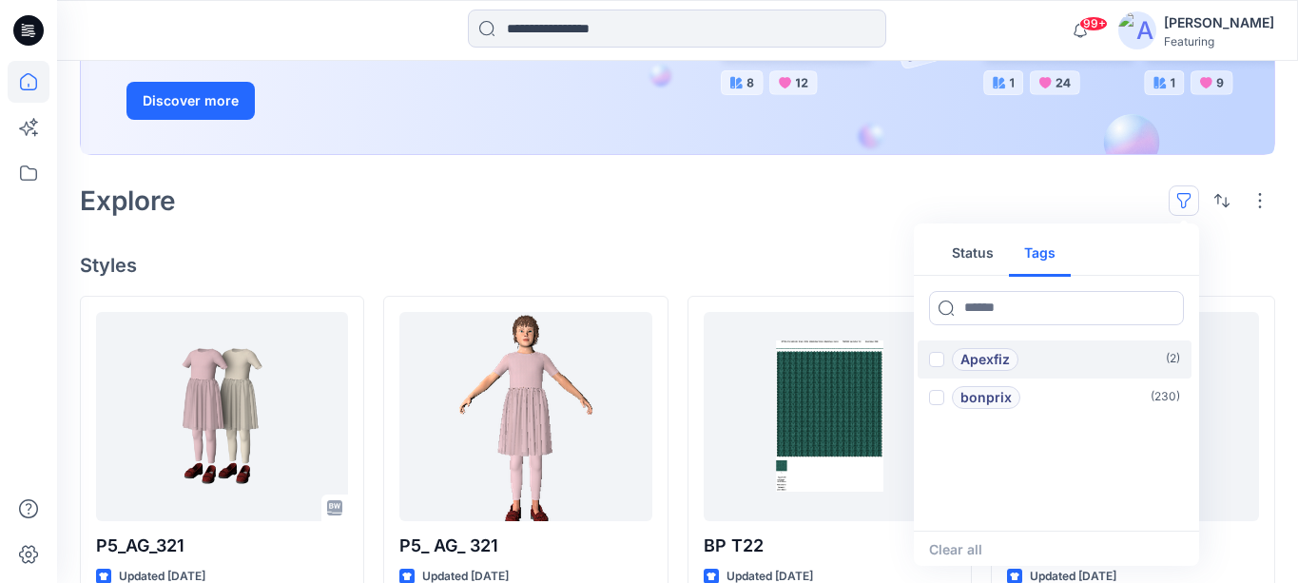 The width and height of the screenshot is (1298, 583). I want to click on h2: Explore, so click(127, 201).